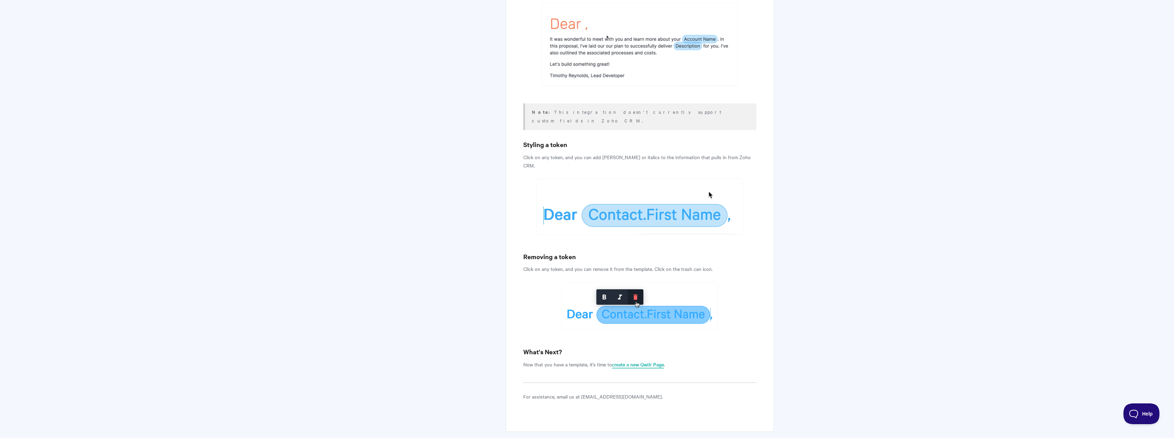  What do you see at coordinates (640, 269) in the screenshot?
I see `p: Click on any token, and you can remove it from the template. Click on the trash can icon.` at bounding box center [640, 269].